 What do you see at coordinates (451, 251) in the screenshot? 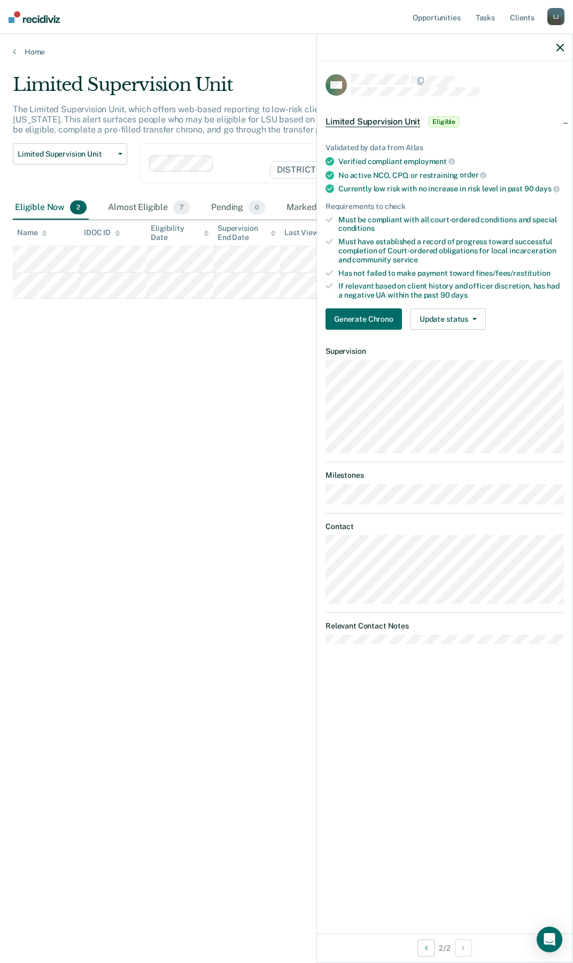
I see `div: Must have established a record of progress toward successful completion of Court-ordered obligati...` at bounding box center [451, 251].